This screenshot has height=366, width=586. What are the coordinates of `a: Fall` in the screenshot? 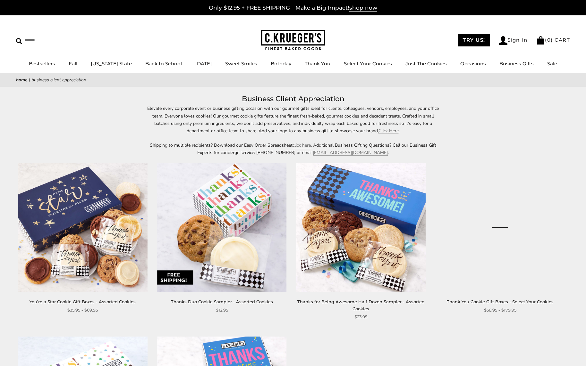 It's located at (73, 63).